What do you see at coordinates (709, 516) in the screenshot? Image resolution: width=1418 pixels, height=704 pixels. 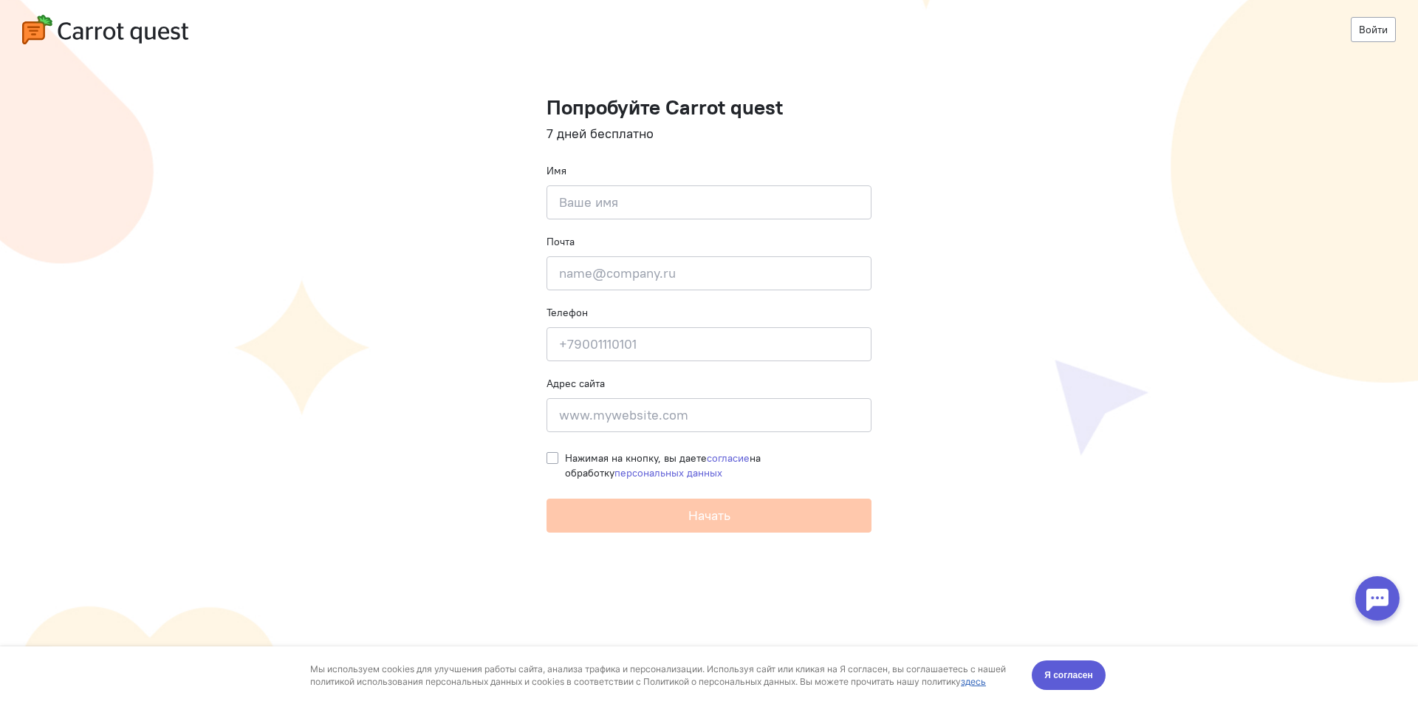 I see `button: Начать` at bounding box center [709, 516].